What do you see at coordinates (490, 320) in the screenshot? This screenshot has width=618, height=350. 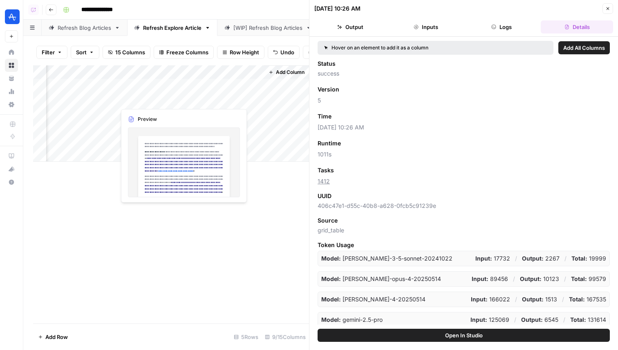 I see `p: 125069` at bounding box center [490, 320].